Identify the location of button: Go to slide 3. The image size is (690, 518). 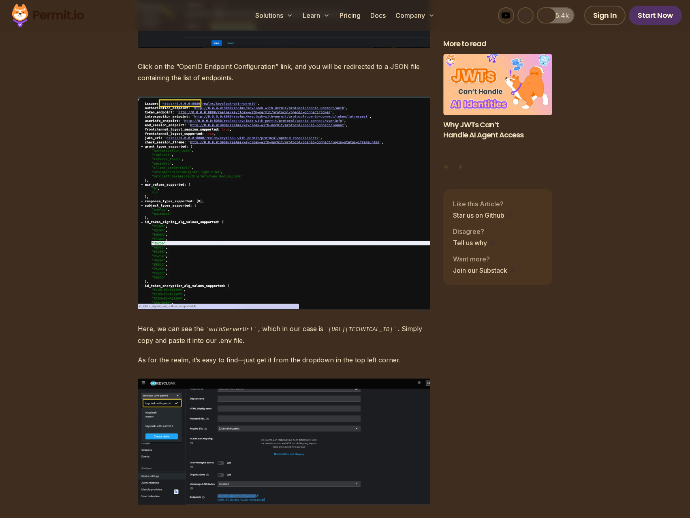
(460, 167).